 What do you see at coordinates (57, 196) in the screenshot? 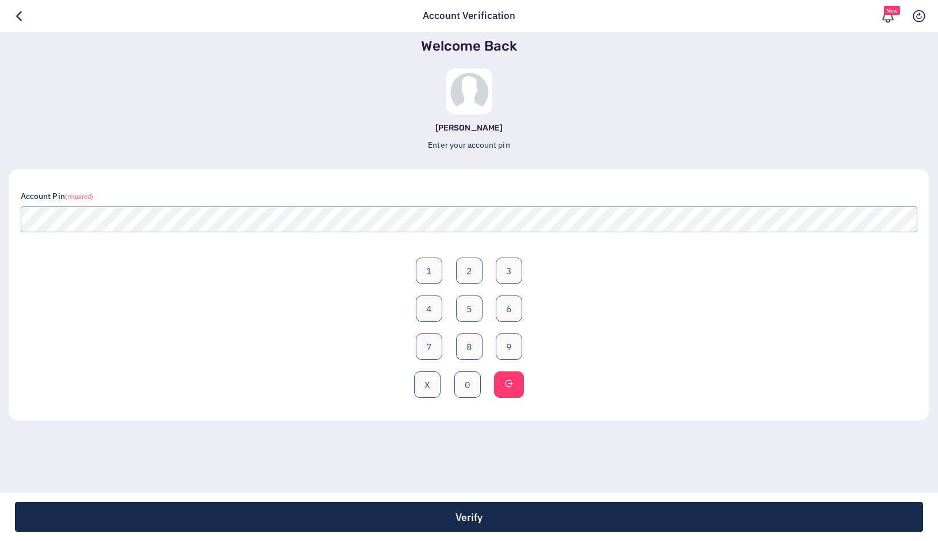
I see `label: Account Pin` at bounding box center [57, 196].